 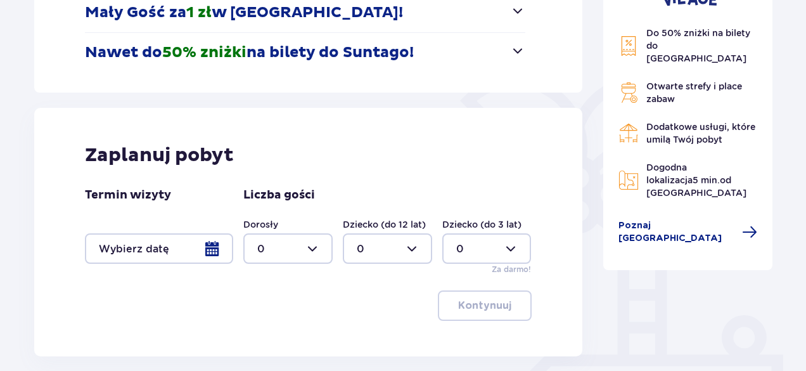 I want to click on label: Dorosły, so click(x=260, y=224).